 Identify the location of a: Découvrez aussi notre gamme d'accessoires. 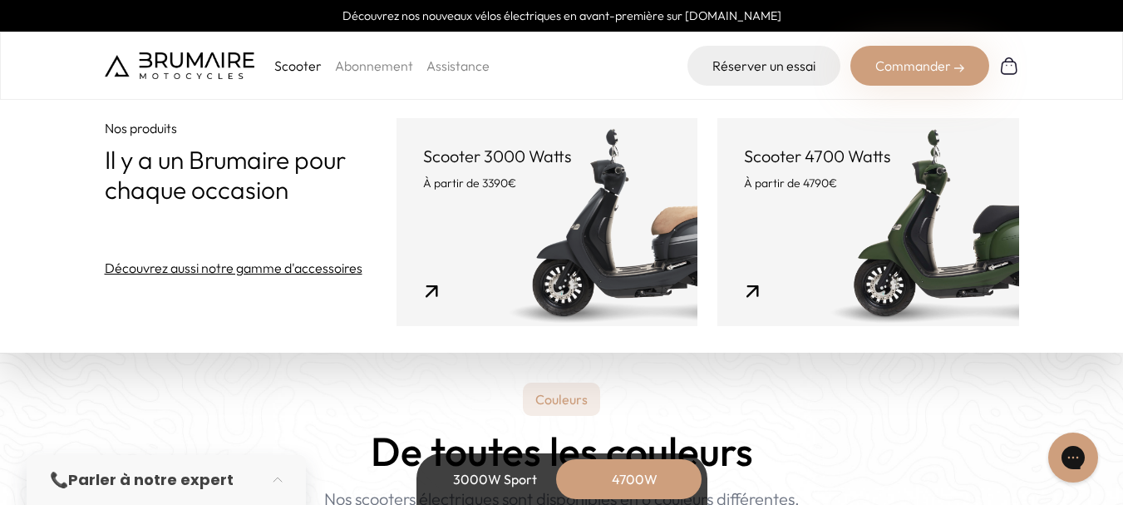
(234, 268).